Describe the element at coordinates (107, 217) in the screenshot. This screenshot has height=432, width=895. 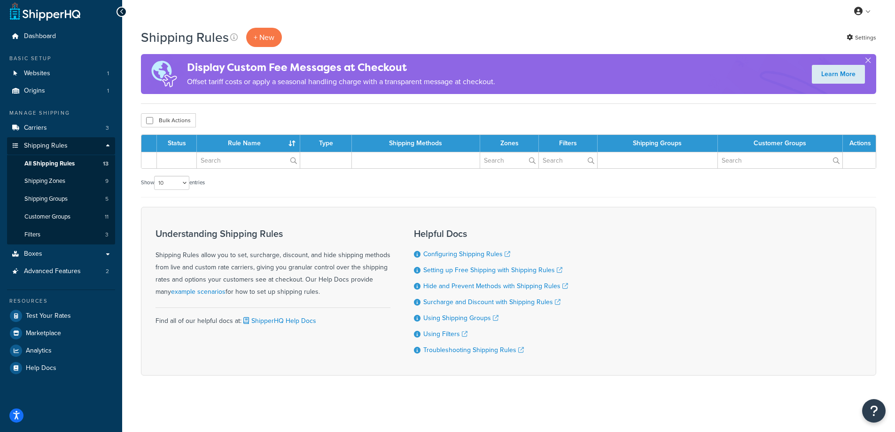
I see `span: 11` at that location.